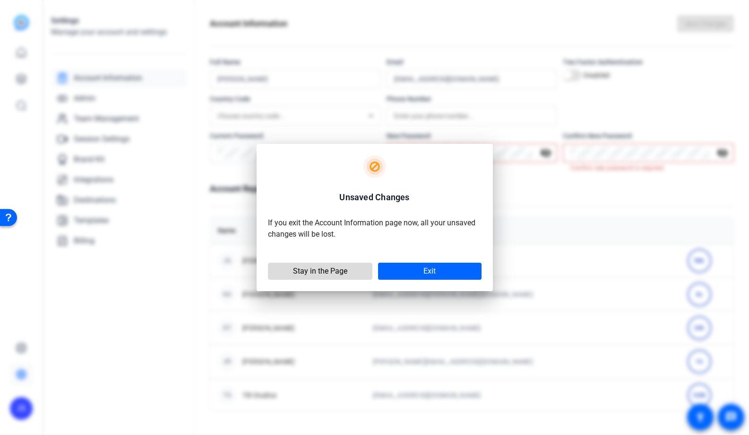 The height and width of the screenshot is (435, 749). I want to click on h2: Unsaved Changes, so click(374, 197).